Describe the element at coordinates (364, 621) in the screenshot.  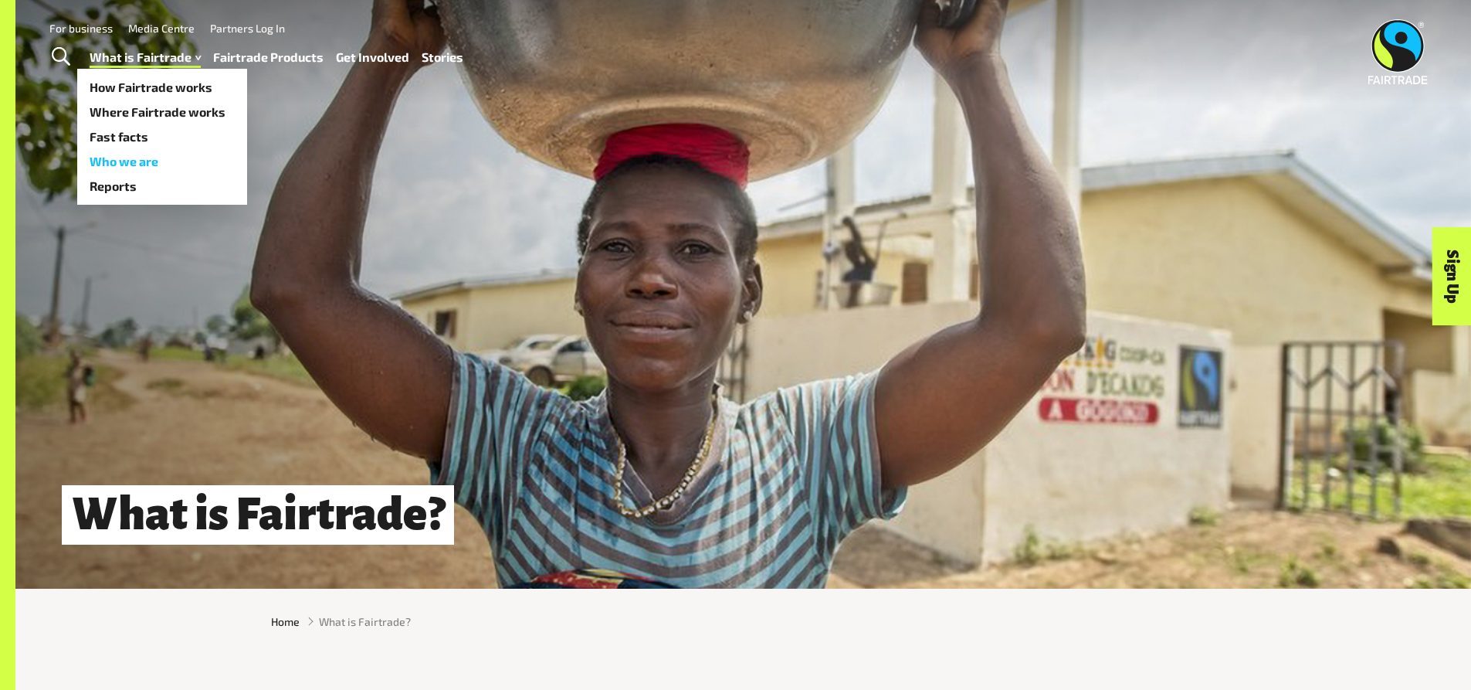
I see `span: What is Fairtrade?` at that location.